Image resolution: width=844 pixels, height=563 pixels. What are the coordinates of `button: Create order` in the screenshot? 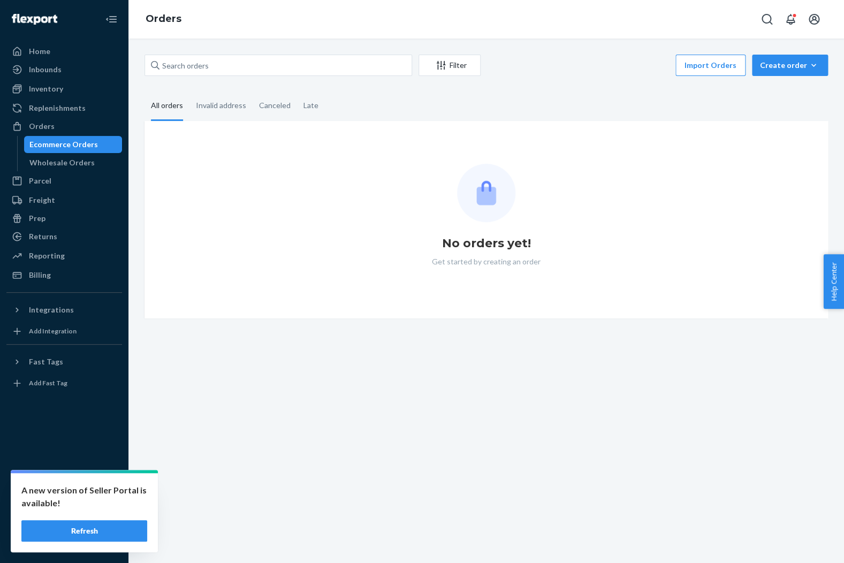 It's located at (790, 65).